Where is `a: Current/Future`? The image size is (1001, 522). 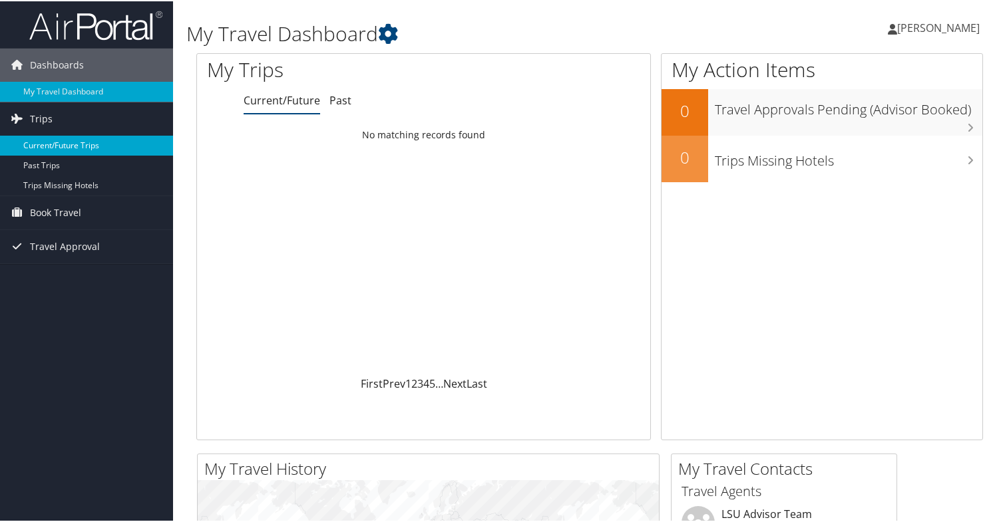
a: Current/Future is located at coordinates (281, 99).